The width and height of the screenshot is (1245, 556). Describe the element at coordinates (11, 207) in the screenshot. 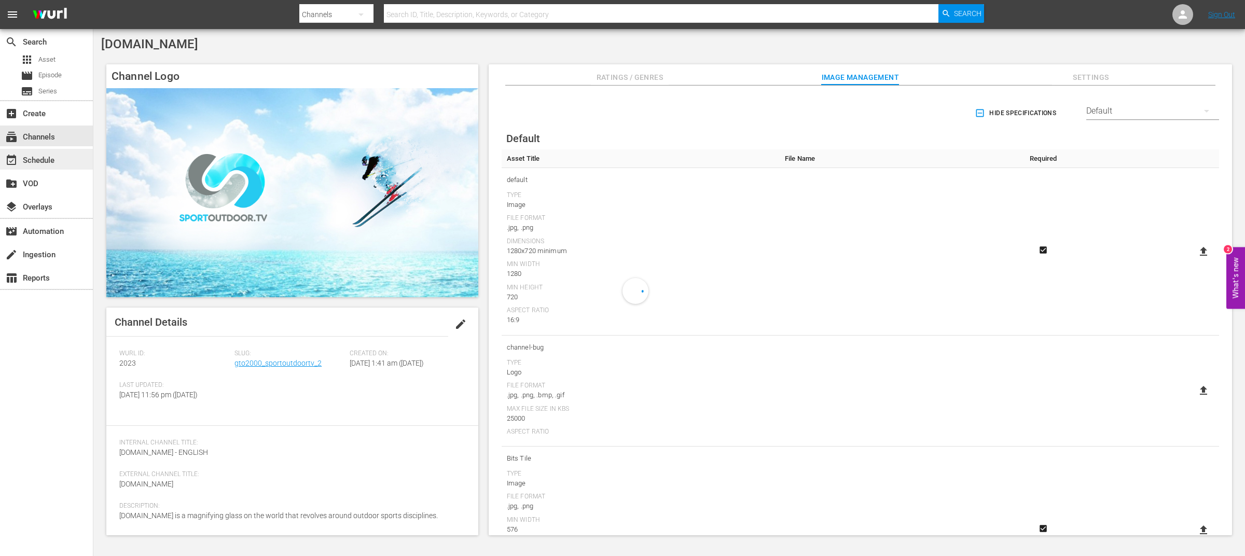

I see `span: Overlays` at that location.